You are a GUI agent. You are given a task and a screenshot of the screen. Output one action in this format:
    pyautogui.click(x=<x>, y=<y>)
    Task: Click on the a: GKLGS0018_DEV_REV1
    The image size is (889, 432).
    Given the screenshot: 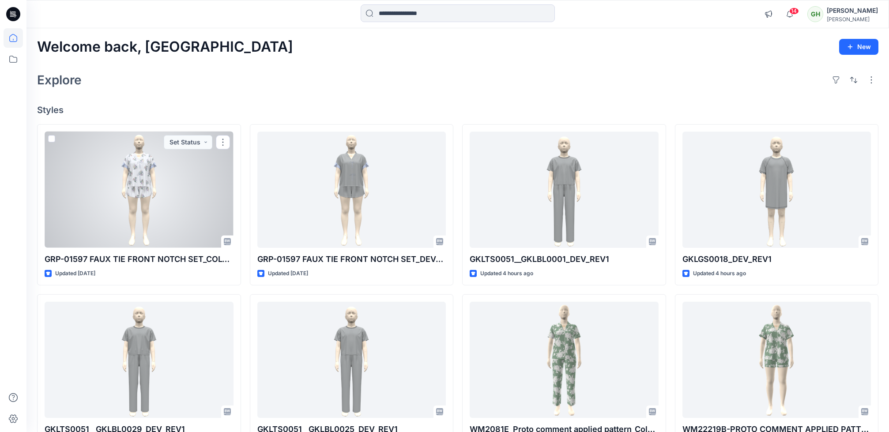 What is the action you would take?
    pyautogui.click(x=777, y=189)
    